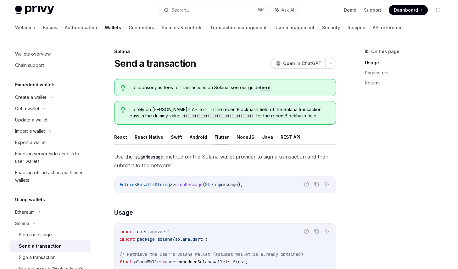 This screenshot has height=269, width=458. I want to click on span: On this page, so click(385, 52).